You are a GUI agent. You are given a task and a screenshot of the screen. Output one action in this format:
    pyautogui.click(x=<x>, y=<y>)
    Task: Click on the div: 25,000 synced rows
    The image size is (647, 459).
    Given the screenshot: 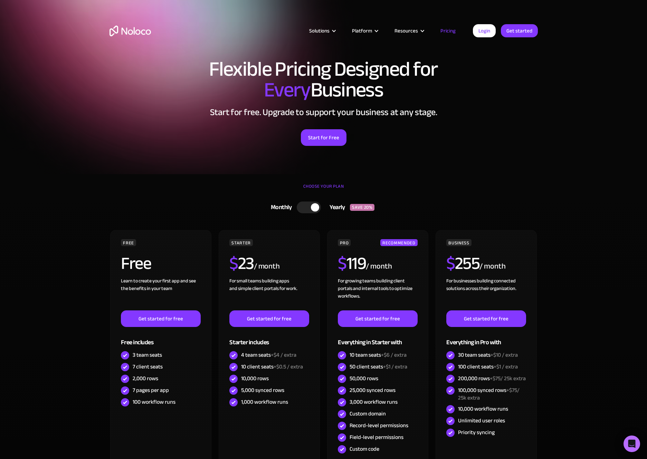 What is the action you would take?
    pyautogui.click(x=372, y=390)
    